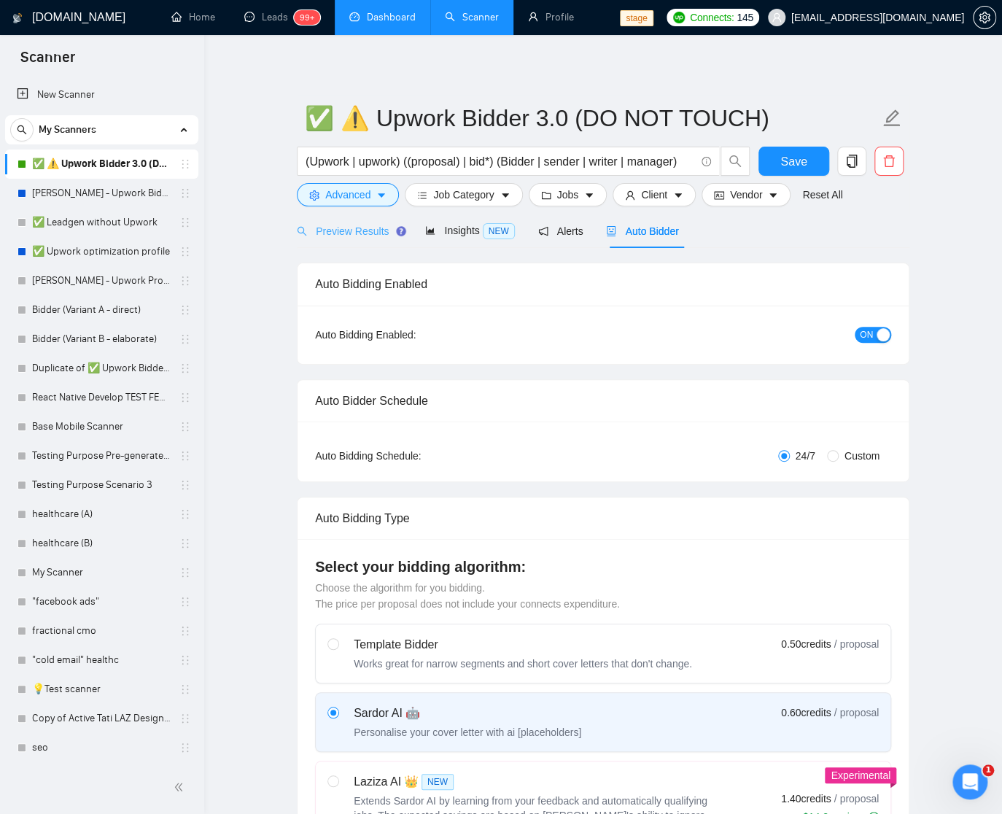 The height and width of the screenshot is (814, 1002). What do you see at coordinates (746, 195) in the screenshot?
I see `button: idcardVendorcaret-down` at bounding box center [746, 195].